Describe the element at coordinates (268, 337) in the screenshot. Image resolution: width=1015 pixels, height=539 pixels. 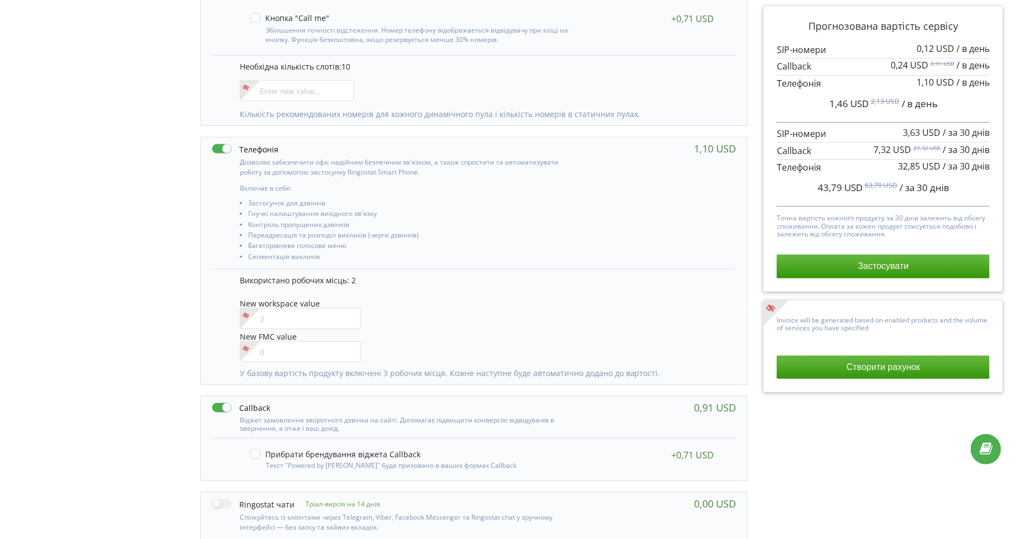
I see `span: New FMC value` at that location.